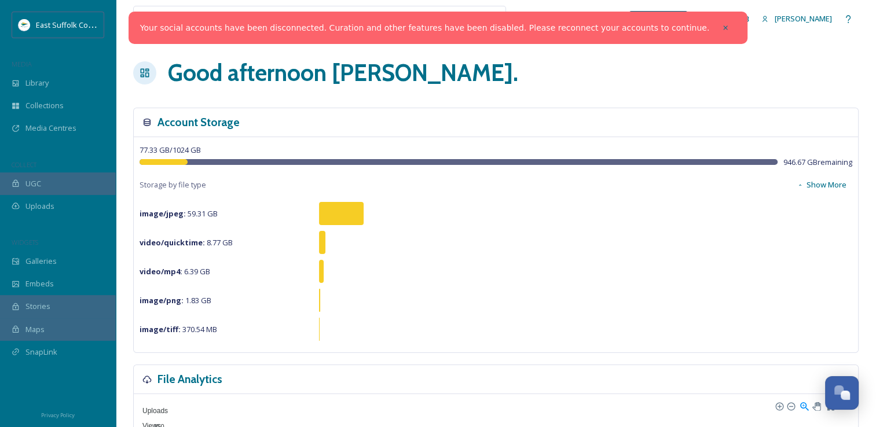 This screenshot has height=427, width=876. I want to click on div: Zoom In, so click(779, 406).